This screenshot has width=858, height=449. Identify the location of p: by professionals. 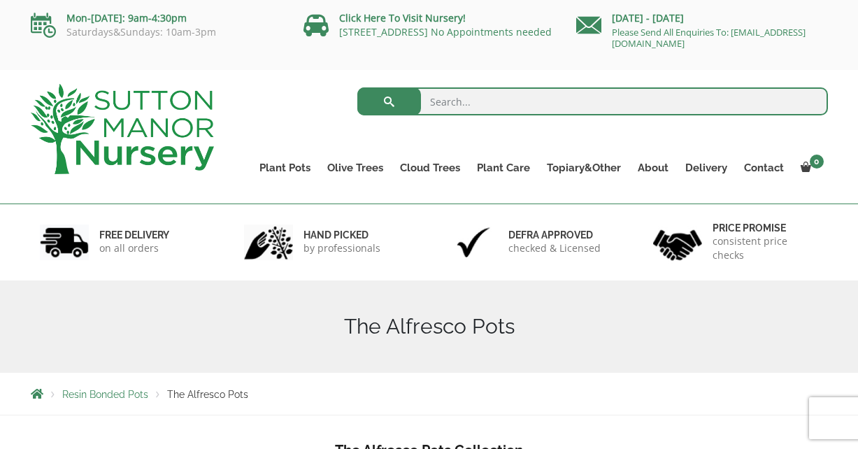
(342, 248).